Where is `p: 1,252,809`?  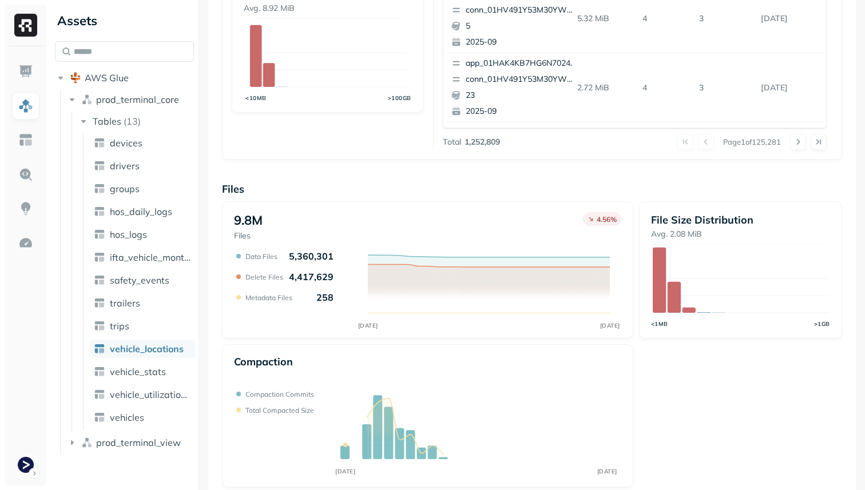
p: 1,252,809 is located at coordinates (482, 142).